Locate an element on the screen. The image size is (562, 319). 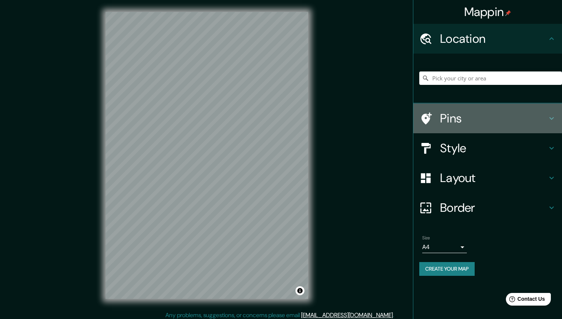
span: Contact Us is located at coordinates (35, 9).